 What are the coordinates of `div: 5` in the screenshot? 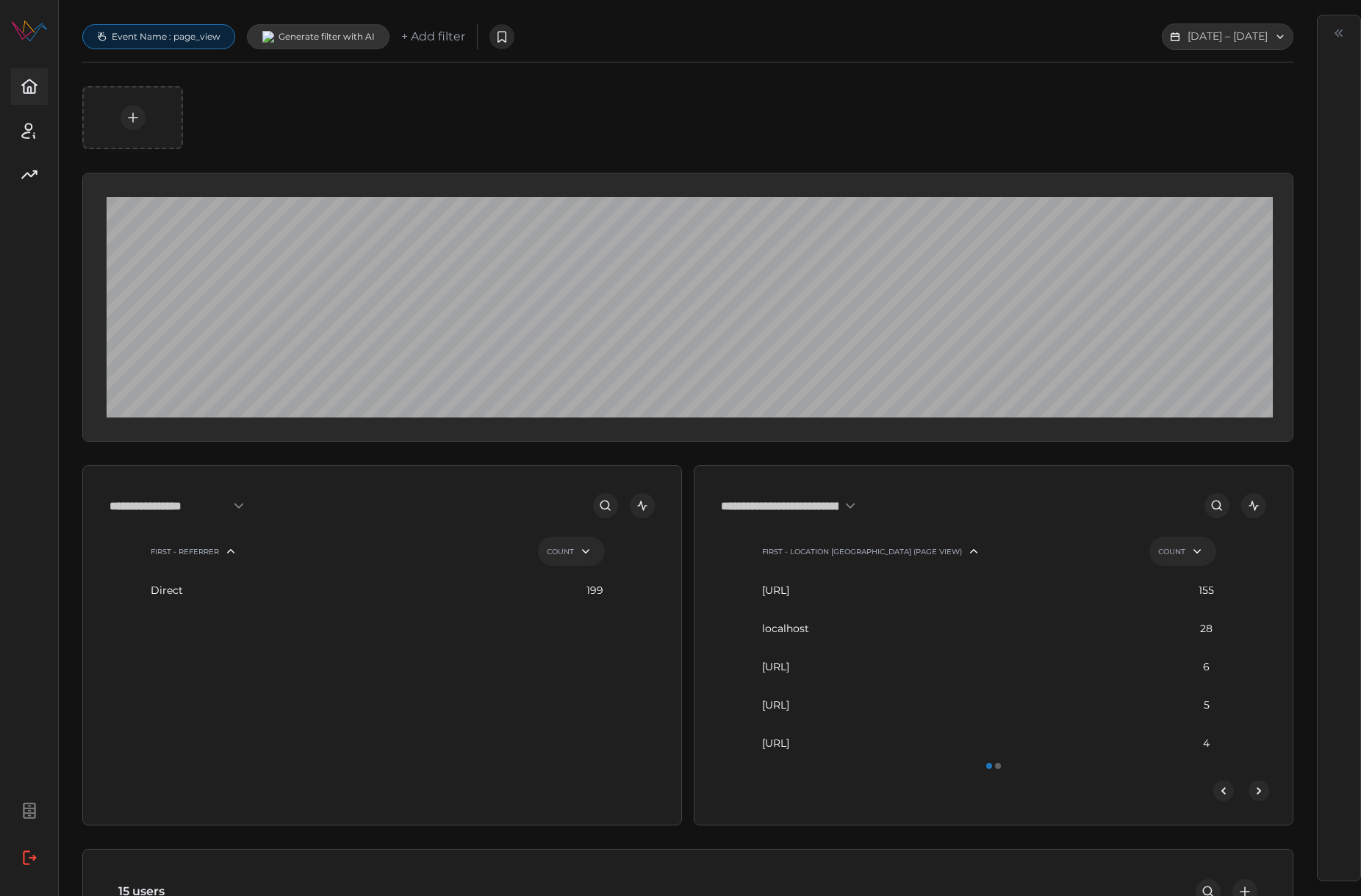 It's located at (1207, 705).